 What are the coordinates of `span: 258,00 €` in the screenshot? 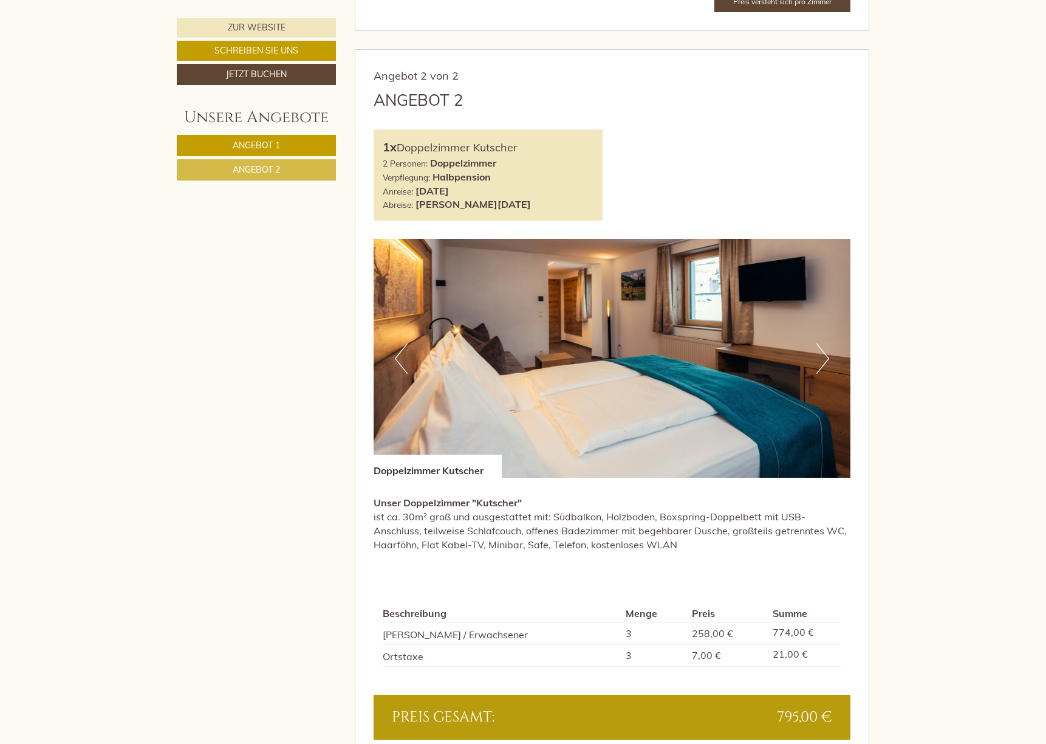 It's located at (713, 633).